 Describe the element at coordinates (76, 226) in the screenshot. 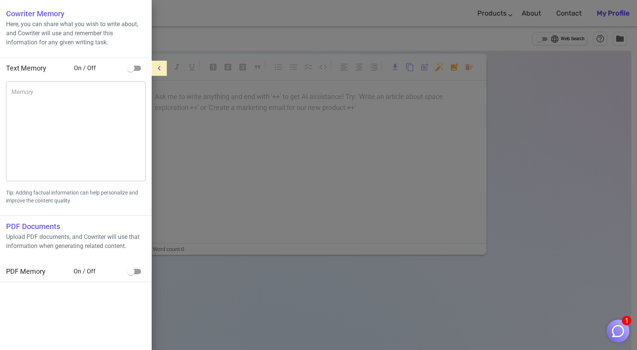

I see `h6: PDF Documents` at that location.